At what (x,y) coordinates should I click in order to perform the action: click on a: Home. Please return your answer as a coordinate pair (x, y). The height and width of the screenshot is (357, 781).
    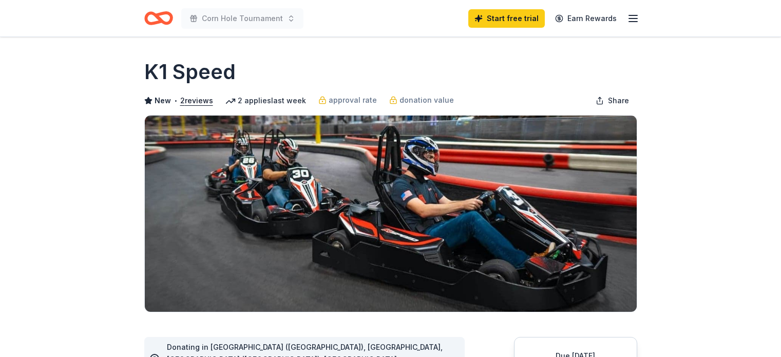
    Looking at the image, I should click on (159, 18).